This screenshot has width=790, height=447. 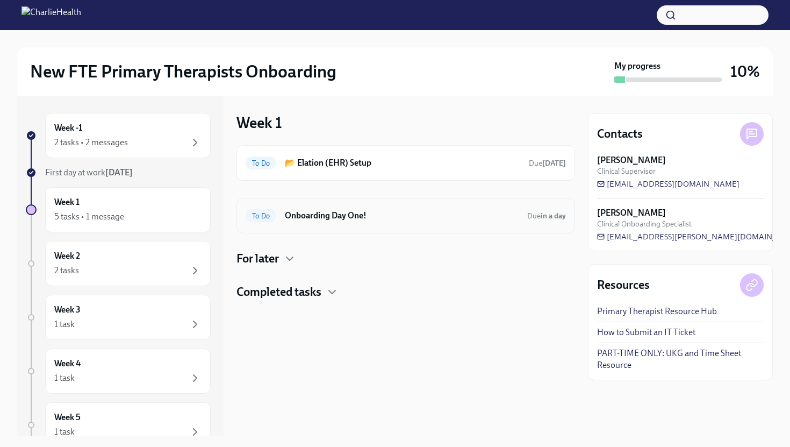 What do you see at coordinates (553, 216) in the screenshot?
I see `strong: in a day` at bounding box center [553, 216].